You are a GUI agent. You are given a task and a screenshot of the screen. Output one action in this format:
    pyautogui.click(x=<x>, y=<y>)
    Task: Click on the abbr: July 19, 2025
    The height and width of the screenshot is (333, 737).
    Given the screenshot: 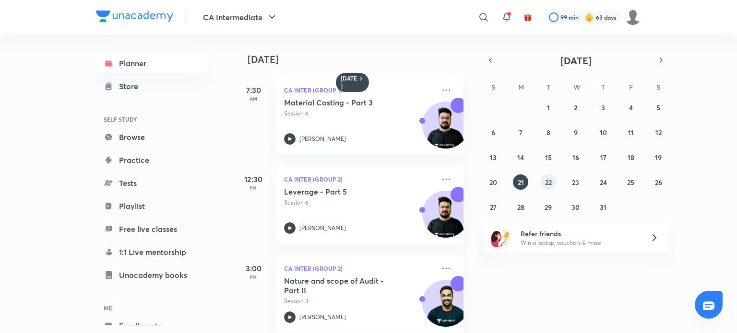 What is the action you would take?
    pyautogui.click(x=658, y=157)
    